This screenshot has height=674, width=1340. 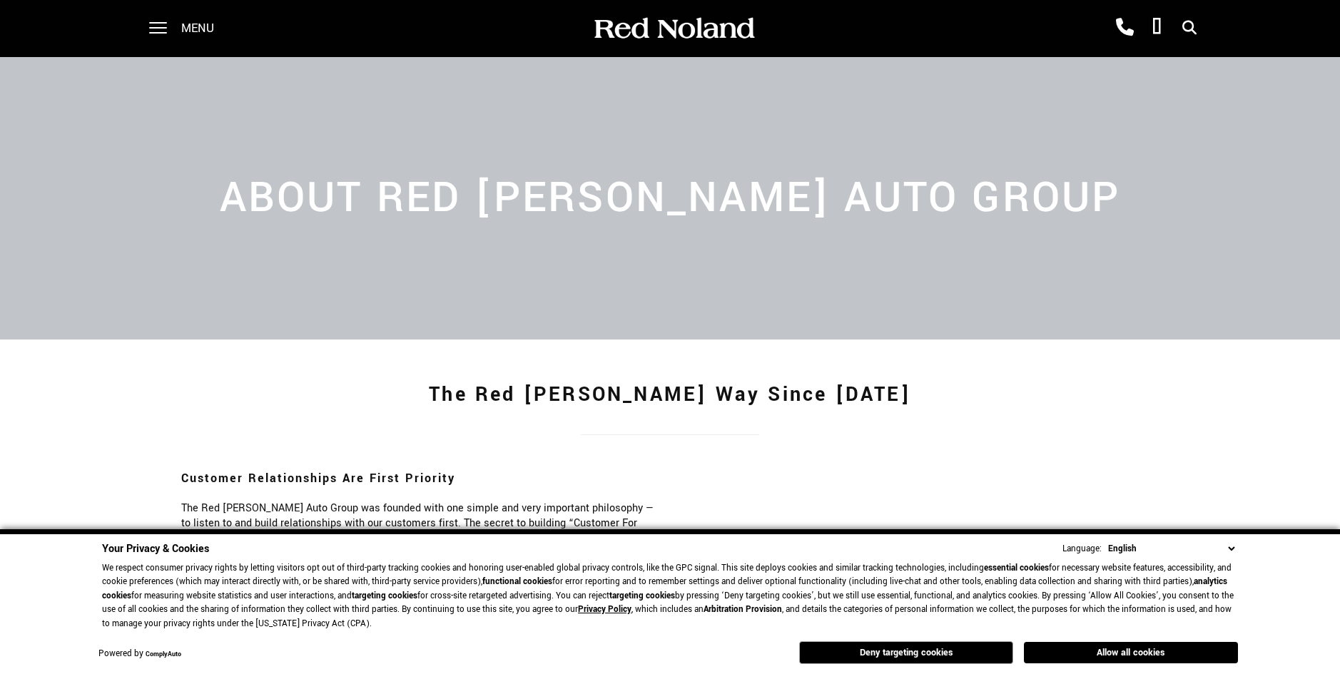 What do you see at coordinates (1131, 653) in the screenshot?
I see `button: Allow all cookies` at bounding box center [1131, 653].